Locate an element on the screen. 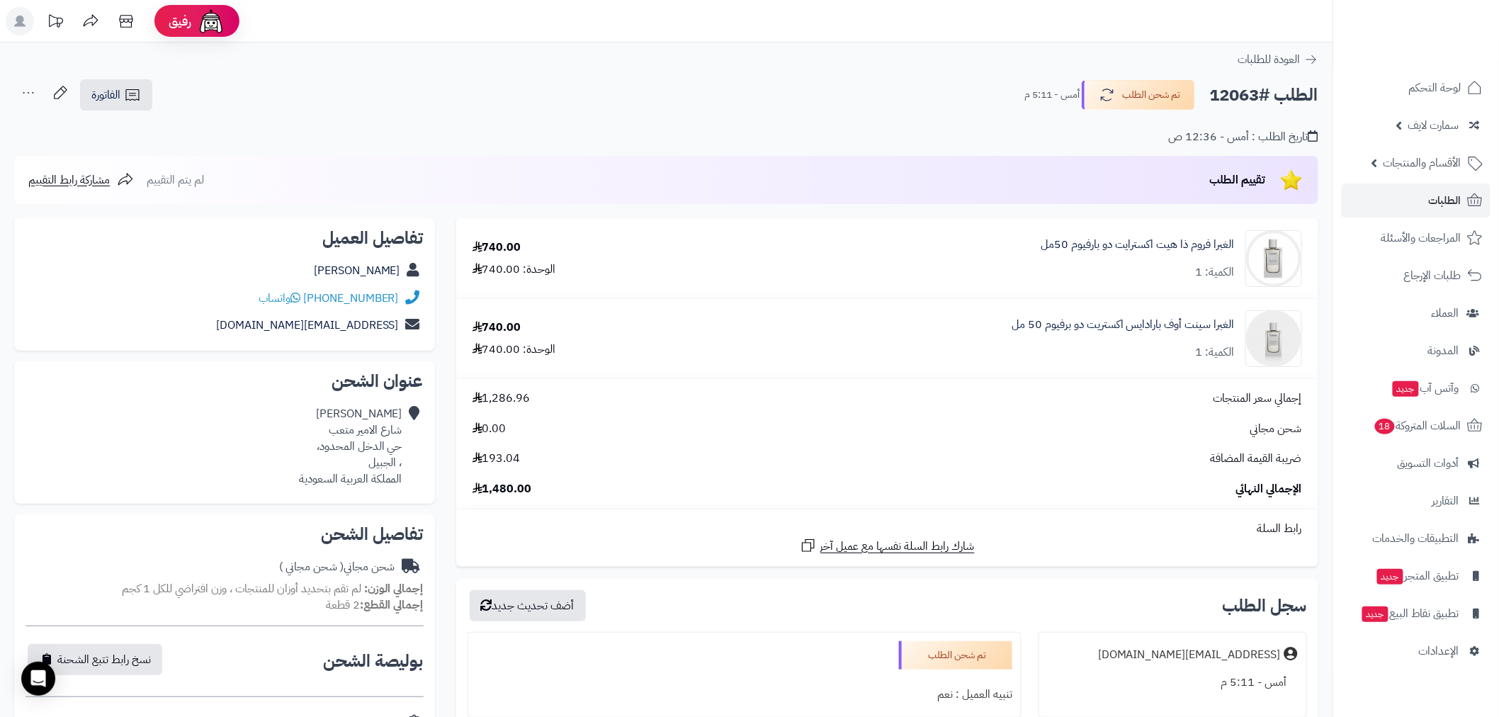  small: أمس - 5:11 م is located at coordinates (1052, 95).